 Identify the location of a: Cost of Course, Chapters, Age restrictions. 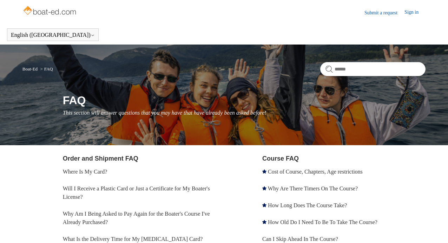
(315, 171).